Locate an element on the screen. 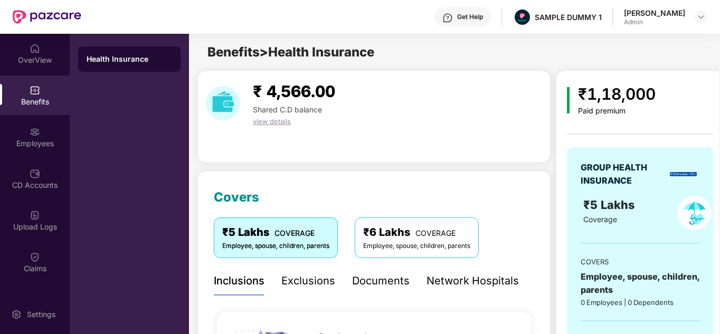  div: Inclusions is located at coordinates (239, 281).